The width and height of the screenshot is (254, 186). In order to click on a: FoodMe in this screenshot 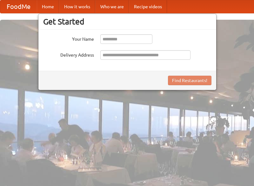, I will do `click(18, 7)`.